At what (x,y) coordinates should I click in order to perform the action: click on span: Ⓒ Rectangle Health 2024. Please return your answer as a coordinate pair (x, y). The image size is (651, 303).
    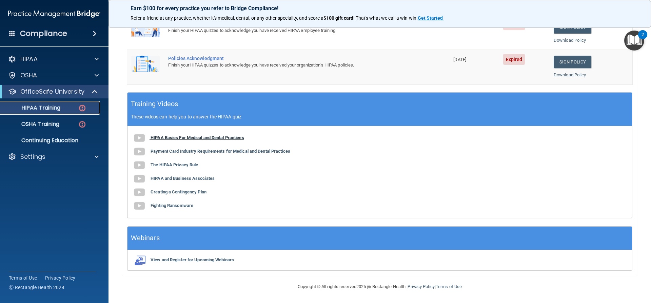
    Looking at the image, I should click on (37, 287).